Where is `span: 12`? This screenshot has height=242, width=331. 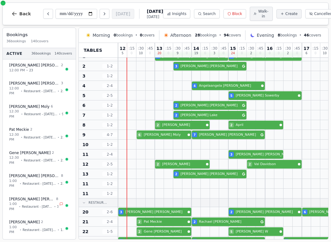
span: 12 is located at coordinates (85, 164).